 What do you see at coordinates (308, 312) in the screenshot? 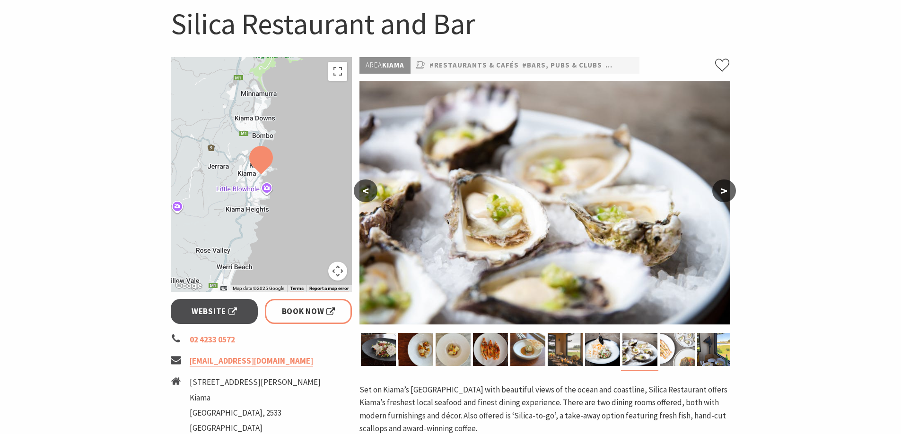
I see `a: Book Now` at bounding box center [308, 312].